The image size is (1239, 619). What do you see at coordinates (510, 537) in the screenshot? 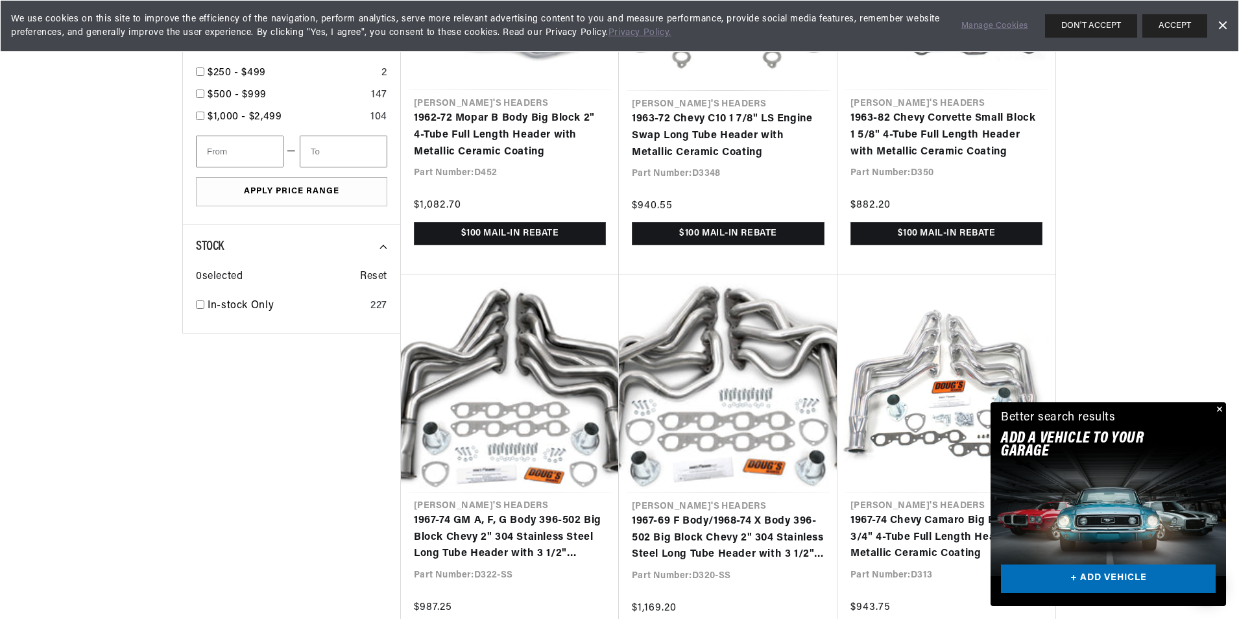
I see `a: 1967-74 GM A, F, G Body 396-502 Big Block Chevy 2" 304 Stainless Steel Long Tube Header with 3 1/...` at bounding box center [510, 537].